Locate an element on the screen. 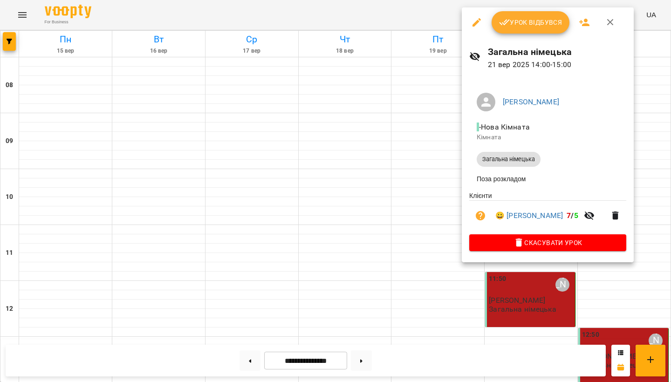  span: Скасувати Урок is located at coordinates (548, 243).